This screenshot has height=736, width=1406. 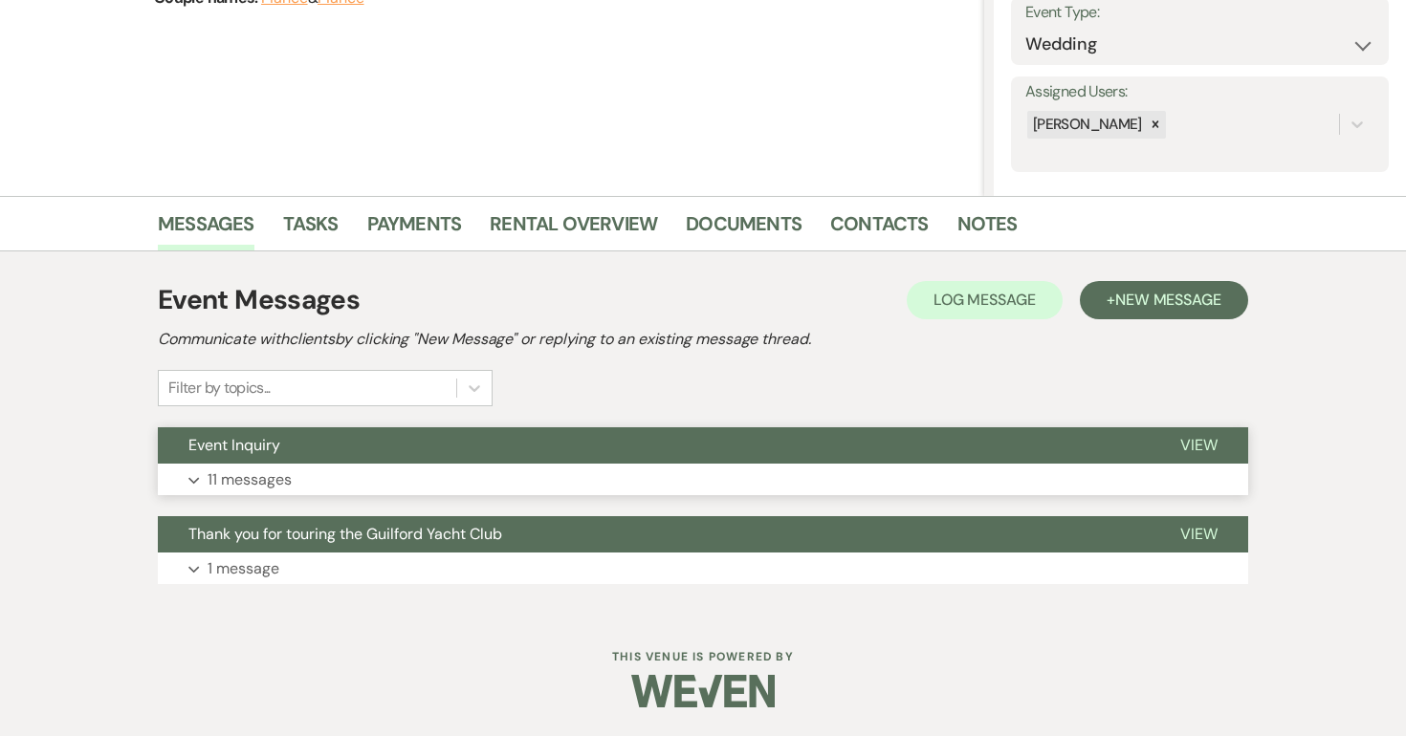 What do you see at coordinates (653, 446) in the screenshot?
I see `button: Event Inquiry` at bounding box center [653, 446].